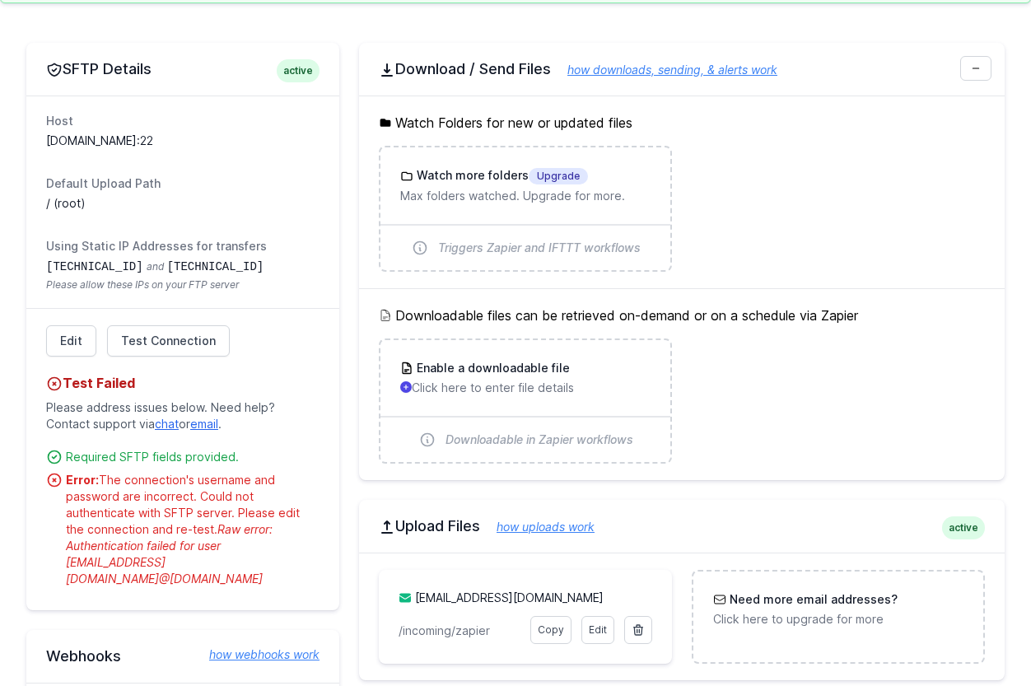 Image resolution: width=1031 pixels, height=686 pixels. Describe the element at coordinates (551, 630) in the screenshot. I see `a: Copy` at that location.